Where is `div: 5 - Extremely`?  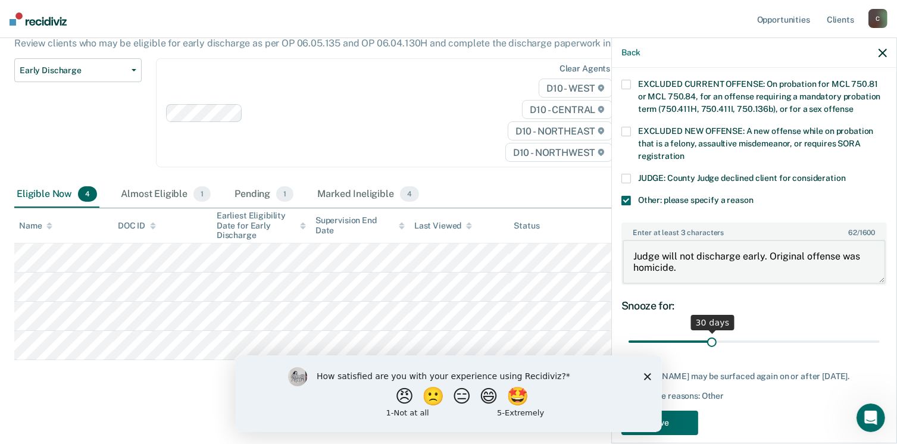 div: 5 - Extremely is located at coordinates (317, 57).